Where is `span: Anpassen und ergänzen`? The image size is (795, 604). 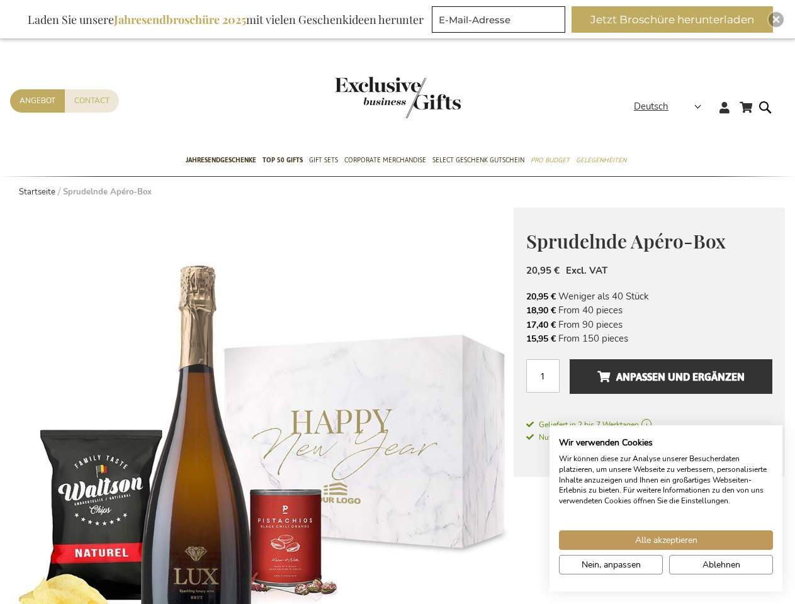
span: Anpassen und ergänzen is located at coordinates (671, 377).